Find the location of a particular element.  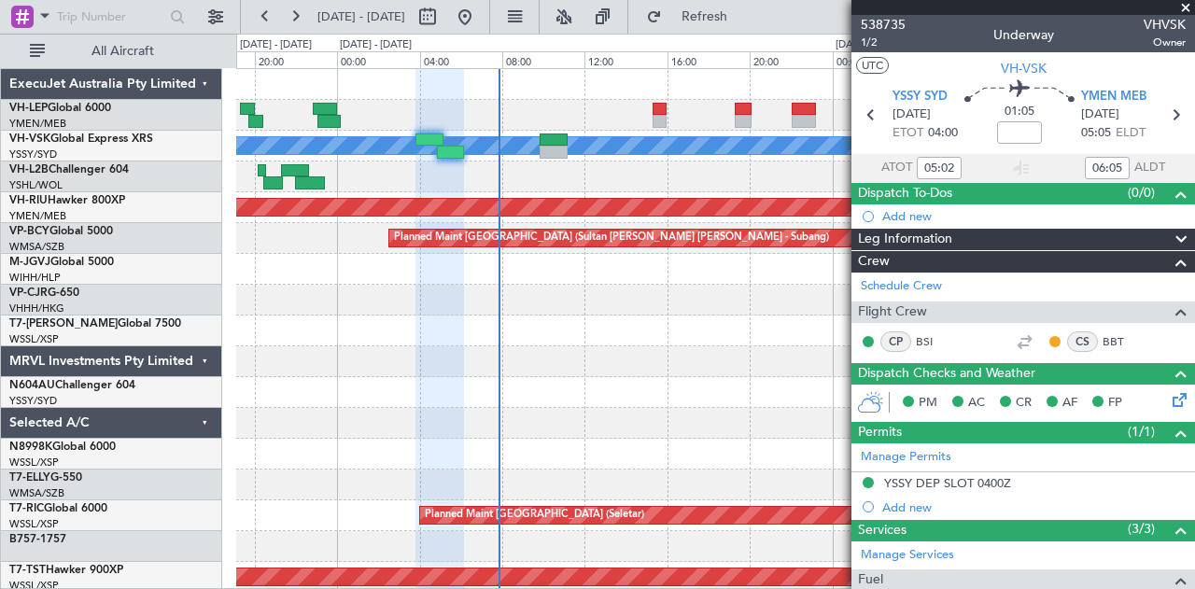

span: Refresh is located at coordinates (705, 17).